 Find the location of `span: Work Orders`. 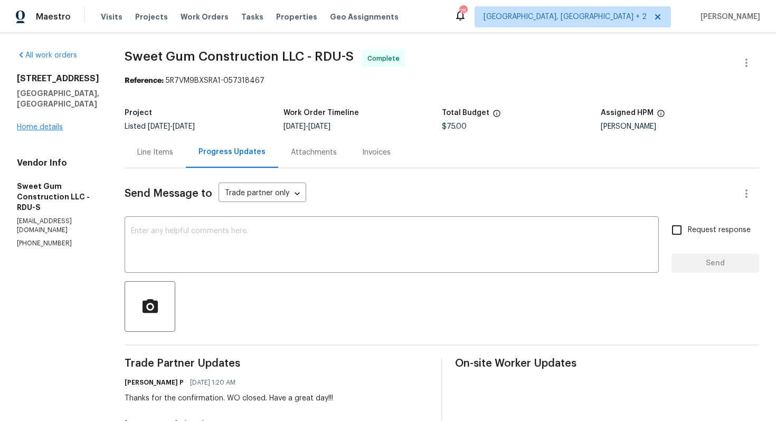

span: Work Orders is located at coordinates (204, 17).